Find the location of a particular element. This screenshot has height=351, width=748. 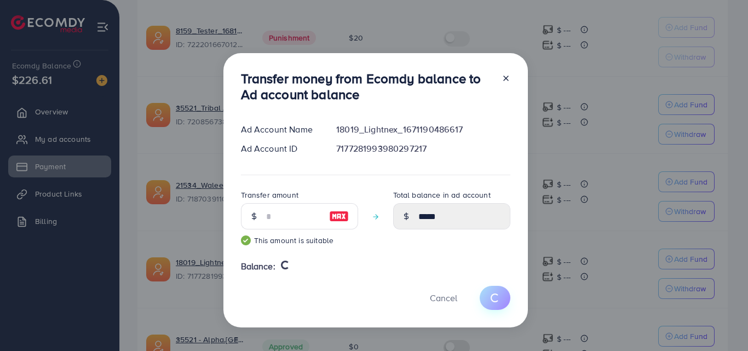

div: 7177281993980297217 is located at coordinates (423, 148).